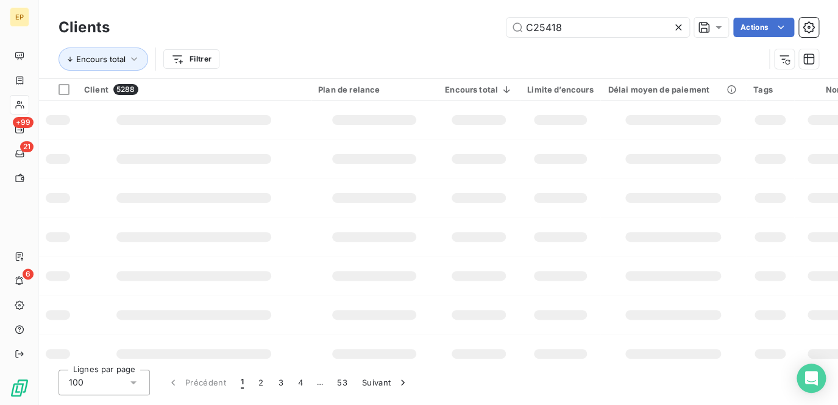 The image size is (838, 405). Describe the element at coordinates (261, 383) in the screenshot. I see `button: 2` at that location.